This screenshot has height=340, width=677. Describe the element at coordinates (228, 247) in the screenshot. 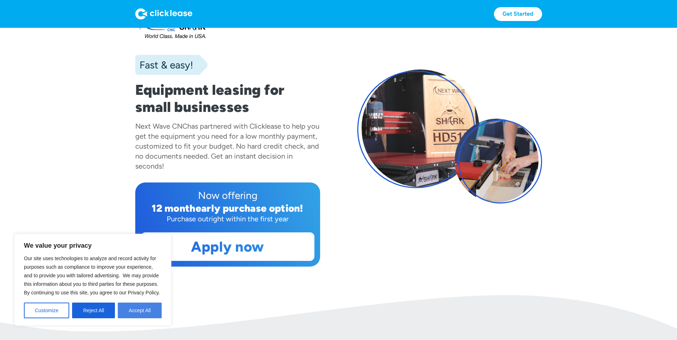

I see `a: Apply now` at that location.